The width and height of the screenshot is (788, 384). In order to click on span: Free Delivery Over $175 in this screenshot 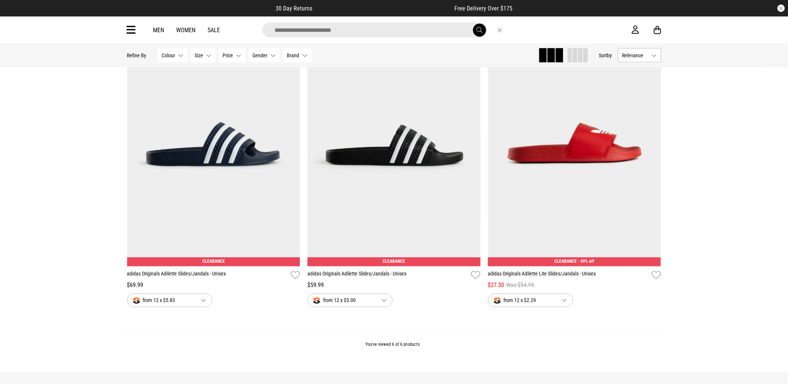, I will do `click(484, 8)`.